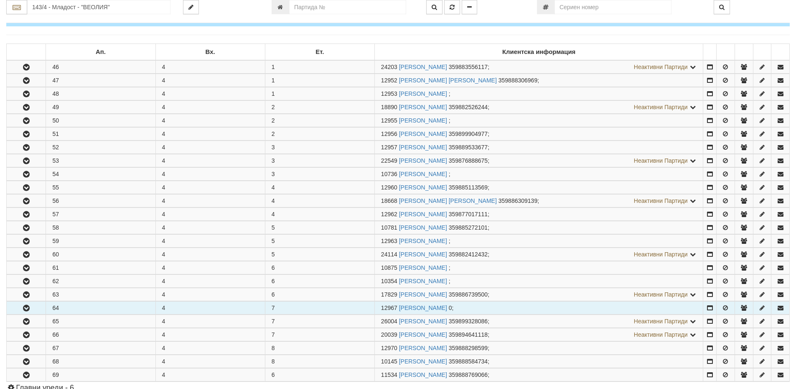 The width and height of the screenshot is (796, 389). Describe the element at coordinates (101, 361) in the screenshot. I see `td: 68` at that location.